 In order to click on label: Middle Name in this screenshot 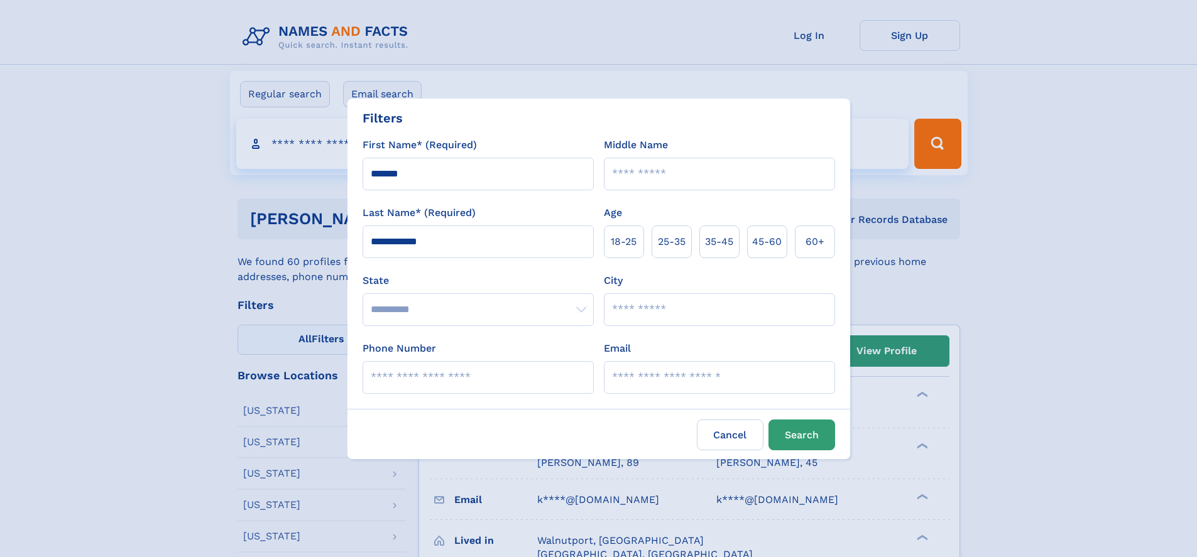, I will do `click(636, 145)`.